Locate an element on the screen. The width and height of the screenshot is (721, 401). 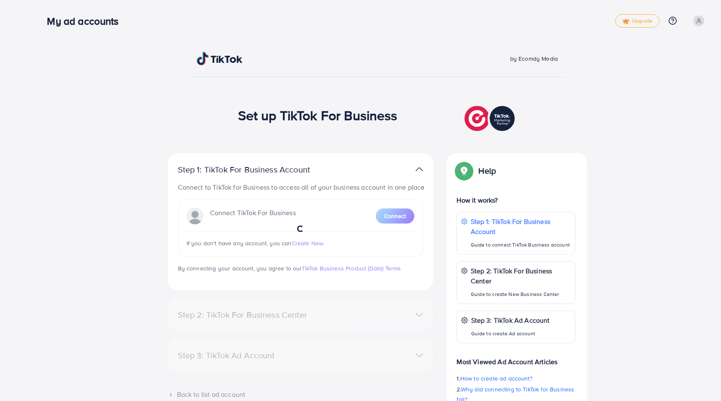
h1: Set up TikTok For Business is located at coordinates (318, 115).